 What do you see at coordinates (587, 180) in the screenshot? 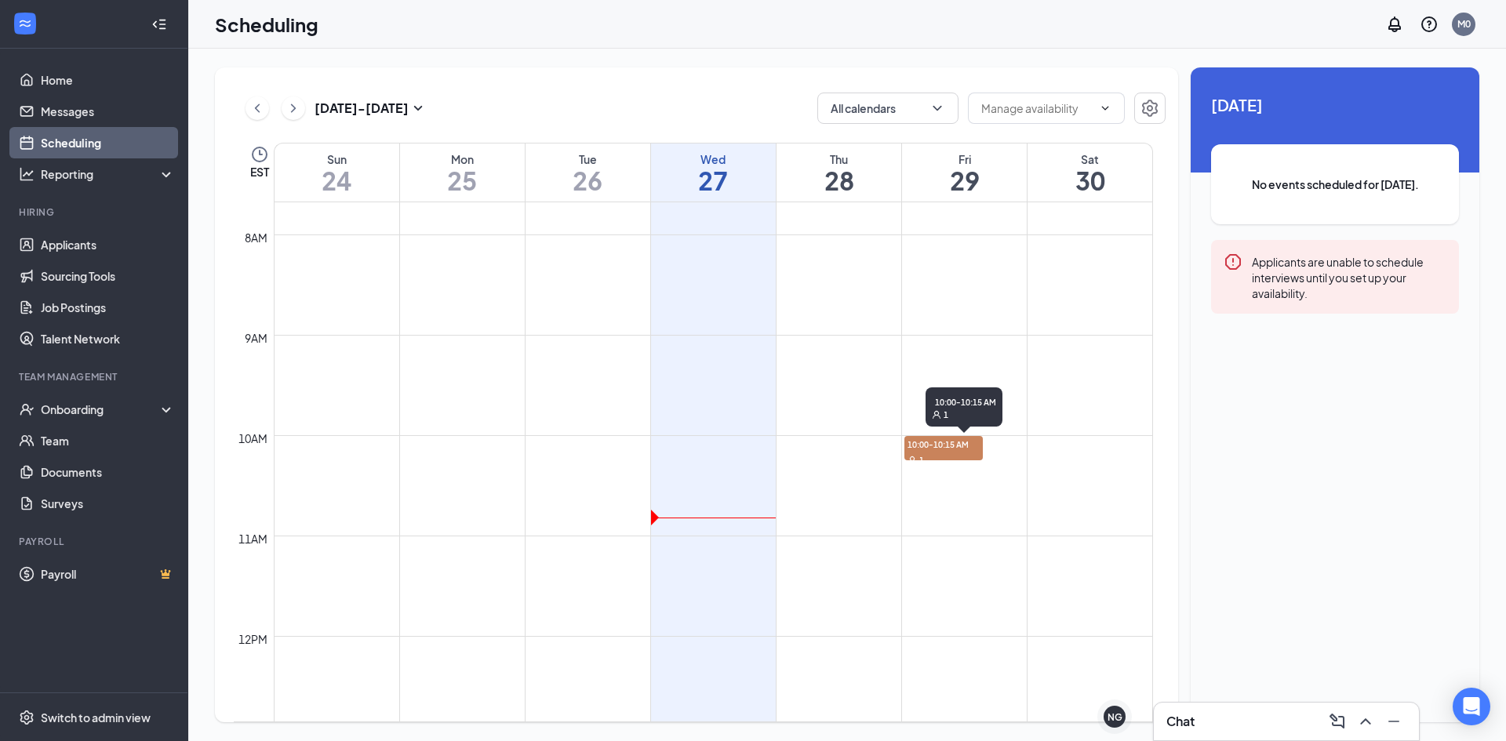
I see `h1: 26` at bounding box center [587, 180].